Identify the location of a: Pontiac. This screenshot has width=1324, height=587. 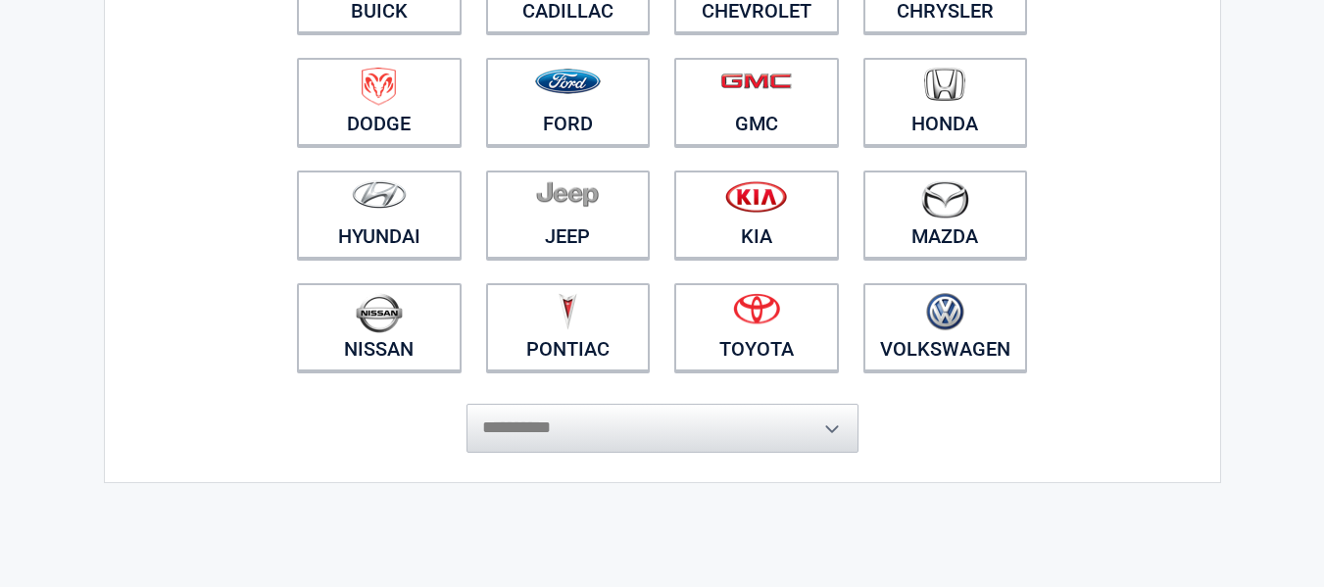
(568, 327).